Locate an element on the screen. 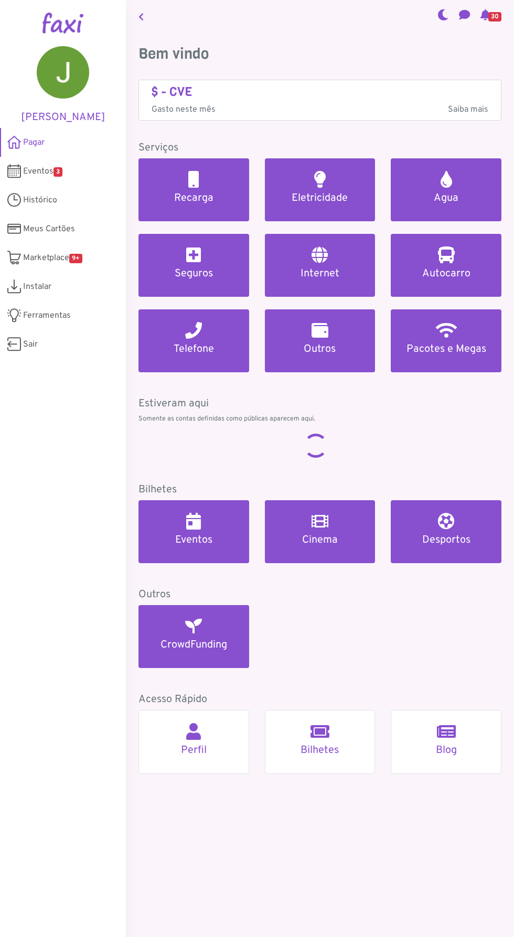  span: Ferramentas is located at coordinates (47, 316).